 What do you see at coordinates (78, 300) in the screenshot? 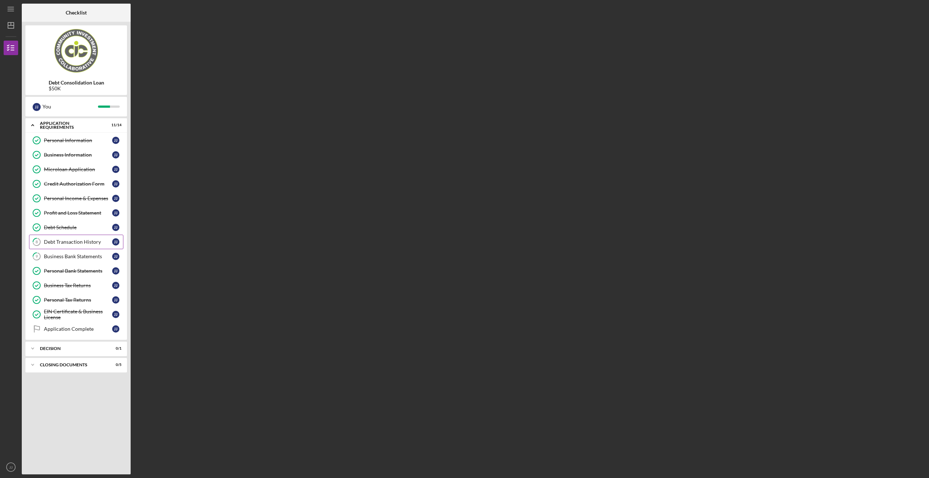
I see `div: Personal Tax Returns` at bounding box center [78, 300].